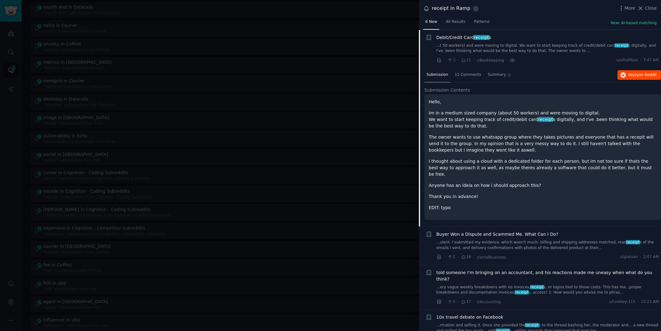 This screenshot has height=331, width=661. What do you see at coordinates (543, 207) in the screenshot?
I see `p: EDIT: typo` at bounding box center [543, 207].